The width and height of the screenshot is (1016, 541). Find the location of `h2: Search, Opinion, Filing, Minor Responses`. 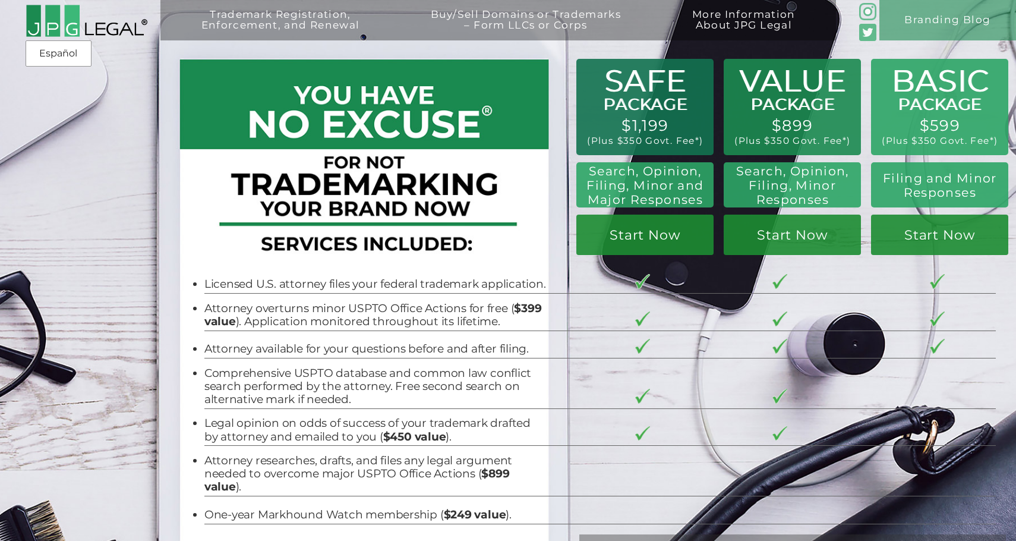

h2: Search, Opinion, Filing, Minor Responses is located at coordinates (793, 185).